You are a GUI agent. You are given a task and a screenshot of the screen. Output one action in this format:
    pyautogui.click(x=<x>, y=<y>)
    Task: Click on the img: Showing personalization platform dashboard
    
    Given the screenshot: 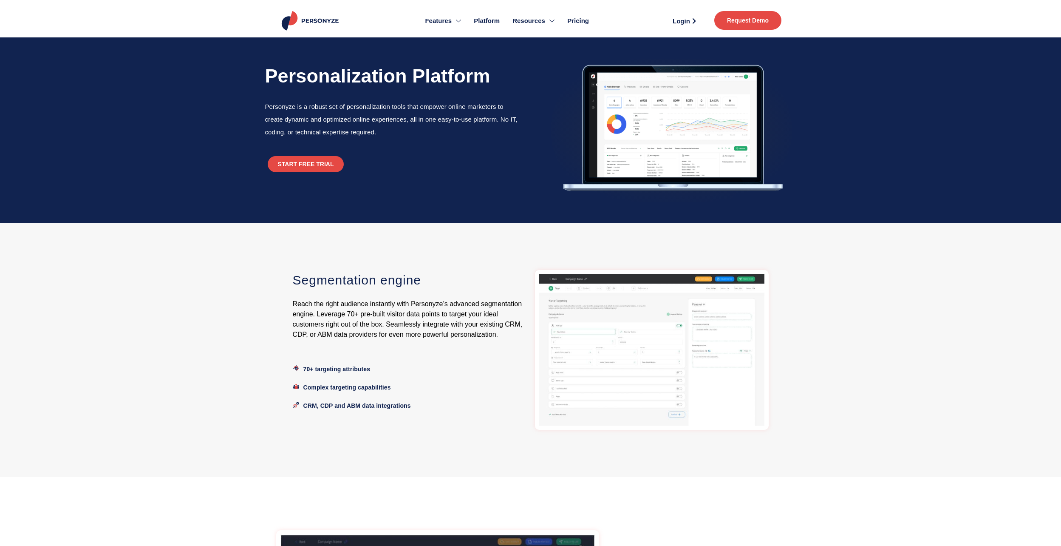 What is the action you would take?
    pyautogui.click(x=672, y=130)
    